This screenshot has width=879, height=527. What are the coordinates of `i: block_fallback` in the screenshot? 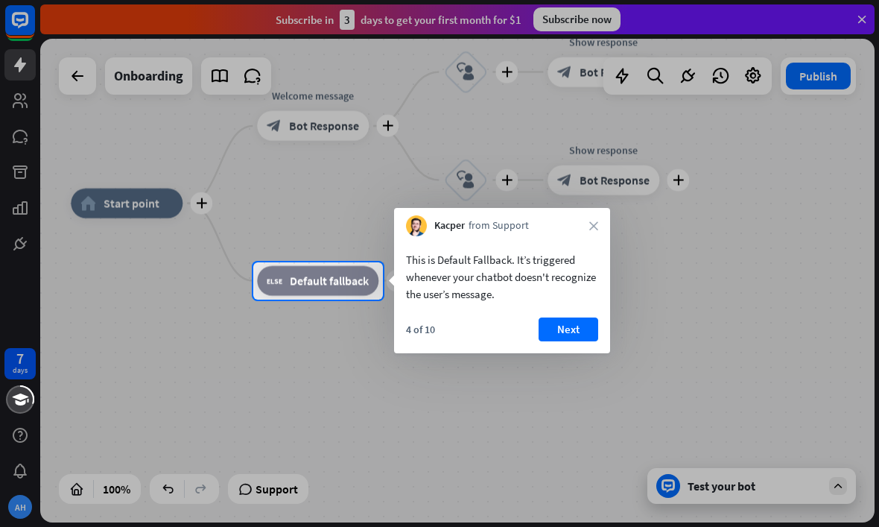 It's located at (274, 281).